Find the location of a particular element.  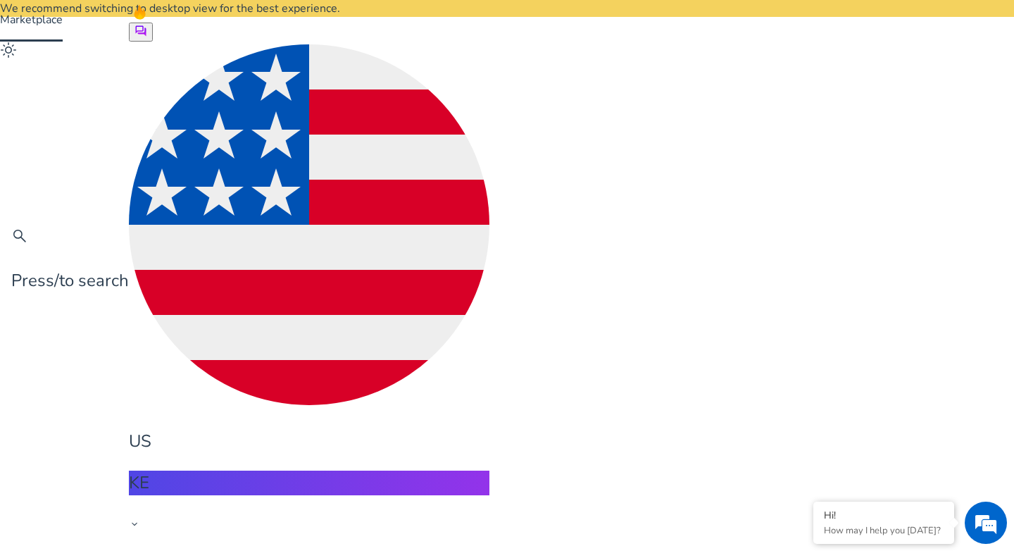

p: US is located at coordinates (309, 441).